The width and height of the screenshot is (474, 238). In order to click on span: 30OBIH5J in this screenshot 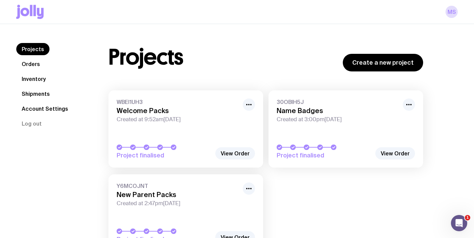, I will do `click(338, 102)`.